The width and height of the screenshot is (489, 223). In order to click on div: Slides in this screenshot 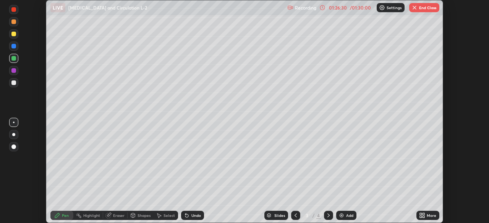, I will do `click(279, 216)`.